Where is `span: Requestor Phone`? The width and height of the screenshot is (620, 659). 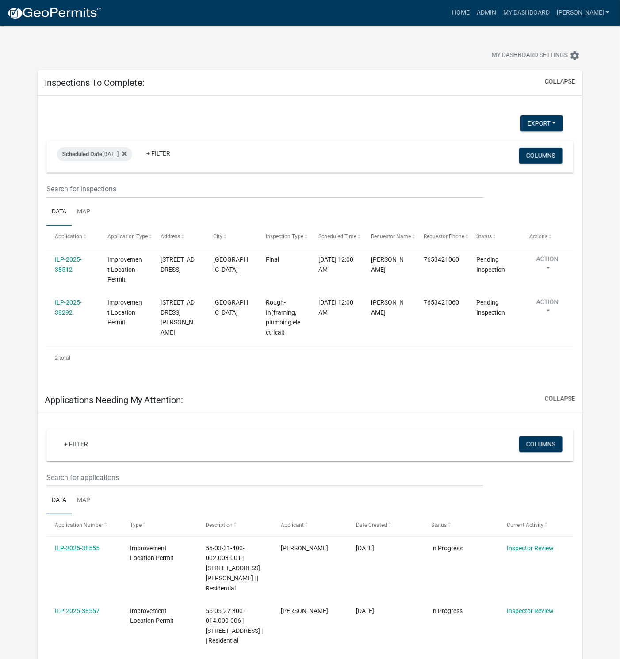 span: Requestor Phone is located at coordinates (444, 237).